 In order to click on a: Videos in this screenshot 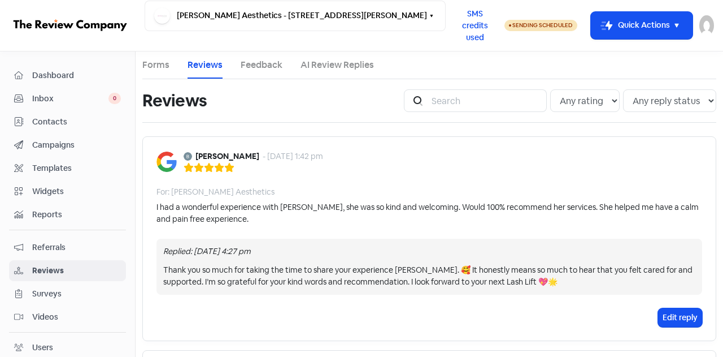, I will do `click(67, 316)`.